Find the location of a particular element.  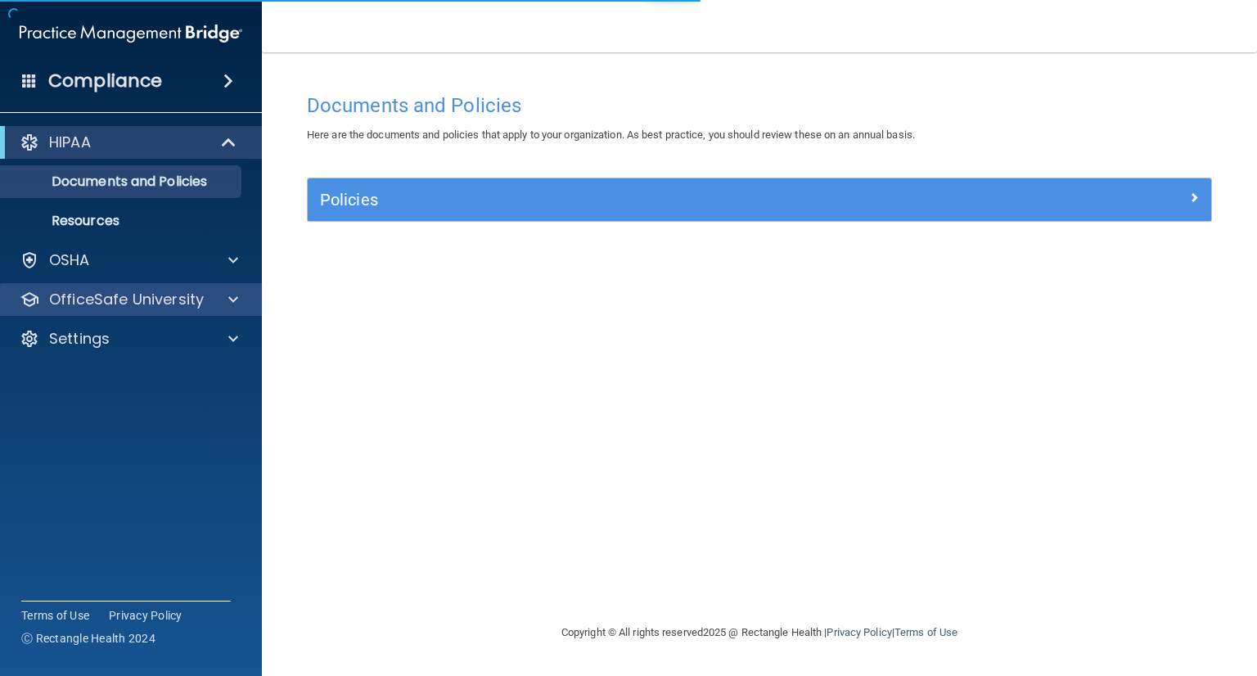

p: Resources is located at coordinates (122, 221).